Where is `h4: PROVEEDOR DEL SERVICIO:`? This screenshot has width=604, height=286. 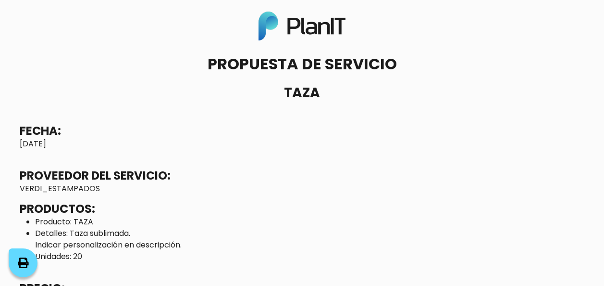 h4: PROVEEDOR DEL SERVICIO: is located at coordinates (95, 175).